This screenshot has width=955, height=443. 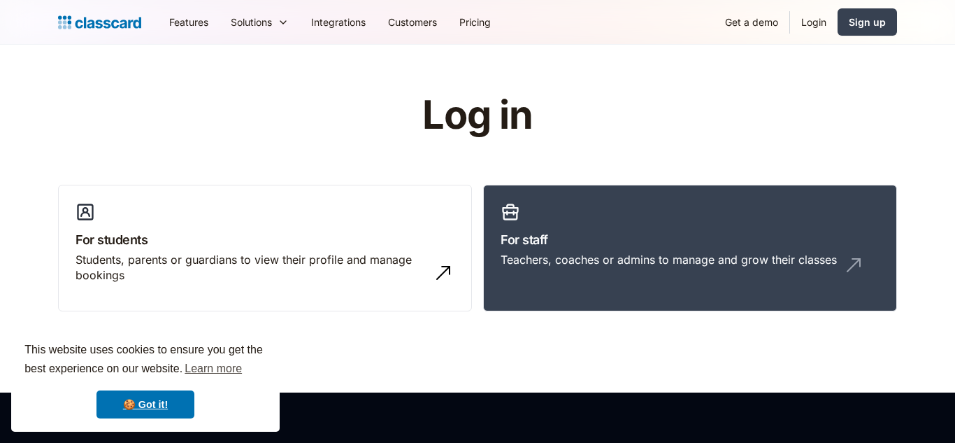 I want to click on div: Sign up, so click(x=867, y=22).